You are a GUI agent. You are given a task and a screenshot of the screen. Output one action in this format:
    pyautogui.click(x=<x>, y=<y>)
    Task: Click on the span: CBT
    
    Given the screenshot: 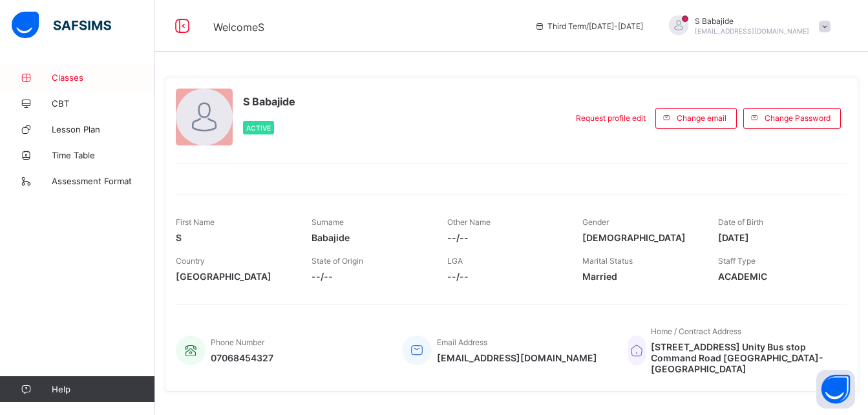 What is the action you would take?
    pyautogui.click(x=103, y=103)
    